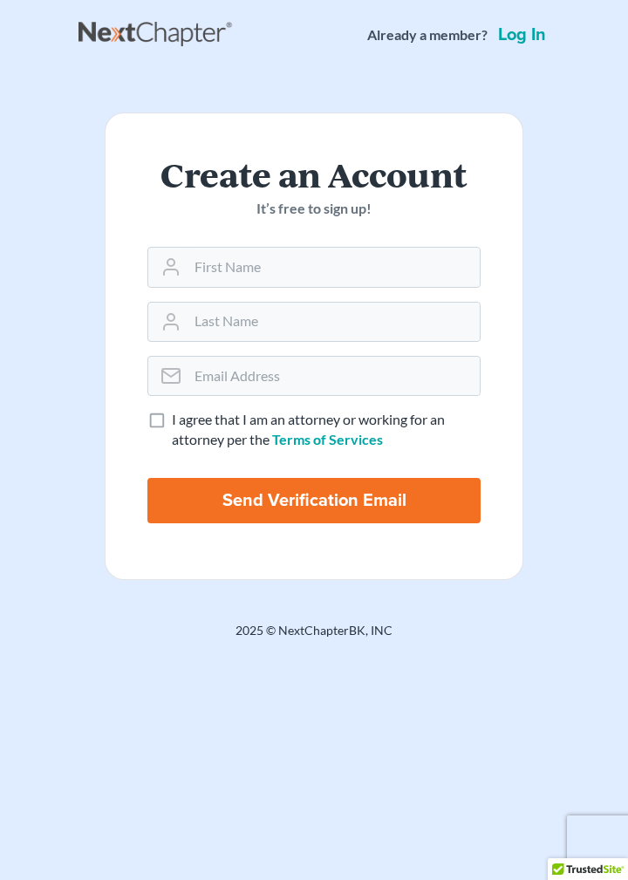 The width and height of the screenshot is (628, 880). Describe the element at coordinates (314, 501) in the screenshot. I see `input: Send Verification Email` at that location.